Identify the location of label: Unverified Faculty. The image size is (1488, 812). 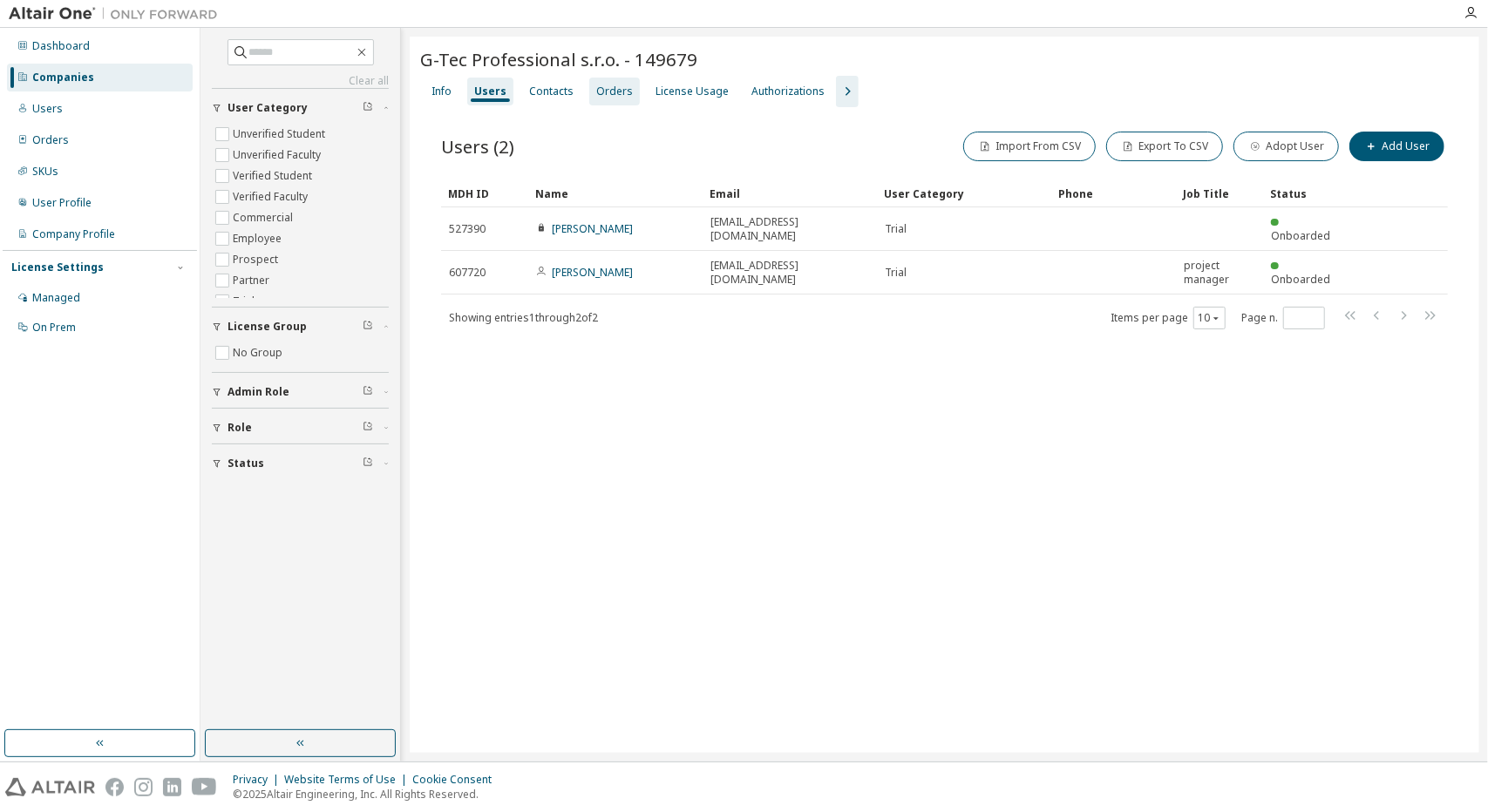
(278, 155).